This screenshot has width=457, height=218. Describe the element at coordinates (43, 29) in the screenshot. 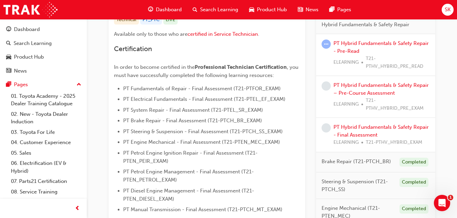

I see `a: Dashboard` at that location.